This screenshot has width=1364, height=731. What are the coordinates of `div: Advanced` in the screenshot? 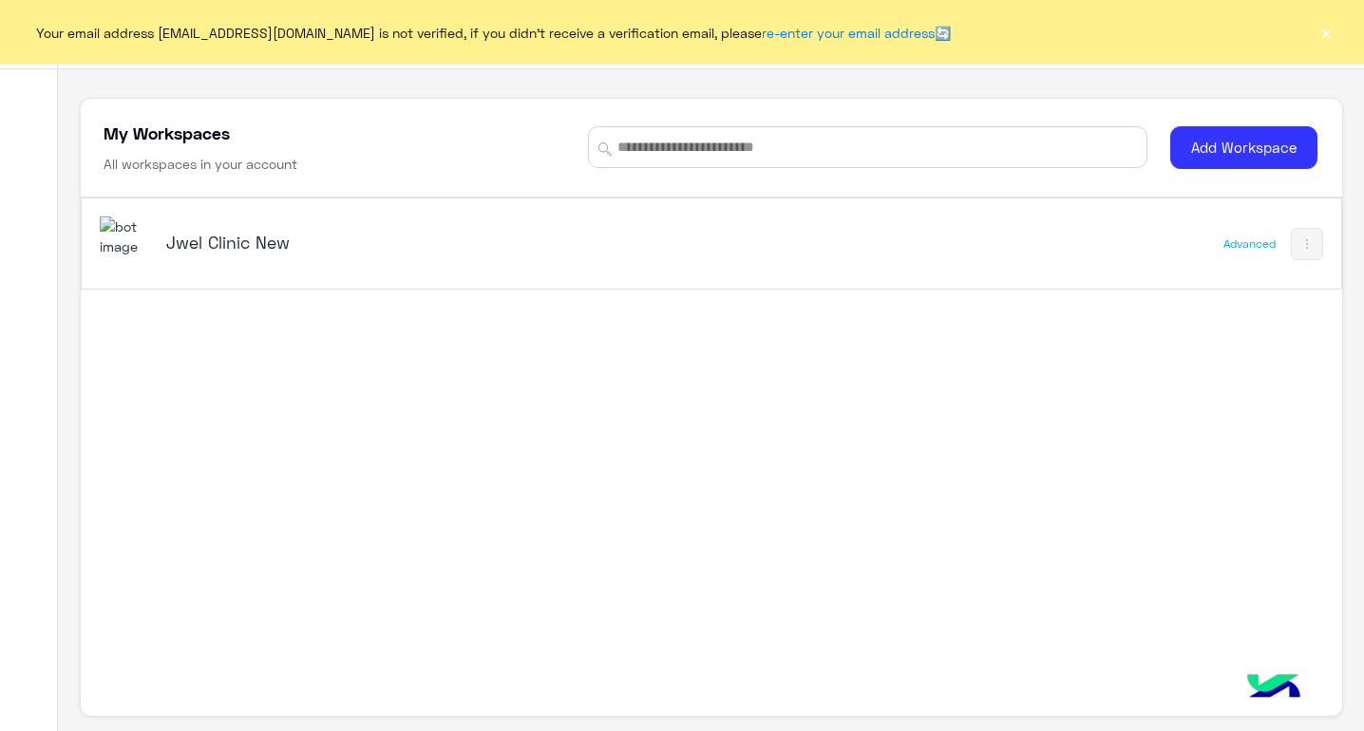 It's located at (1249, 244).